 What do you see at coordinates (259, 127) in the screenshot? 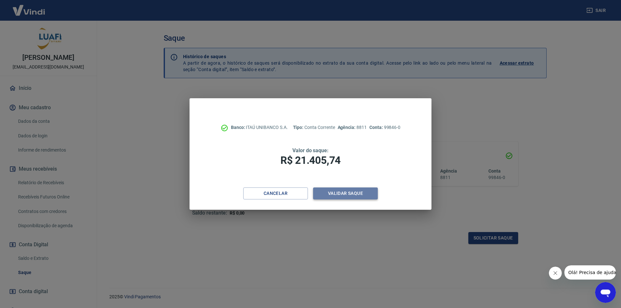
I see `p: ITAÚ UNIBANCO S.A.` at bounding box center [259, 127].